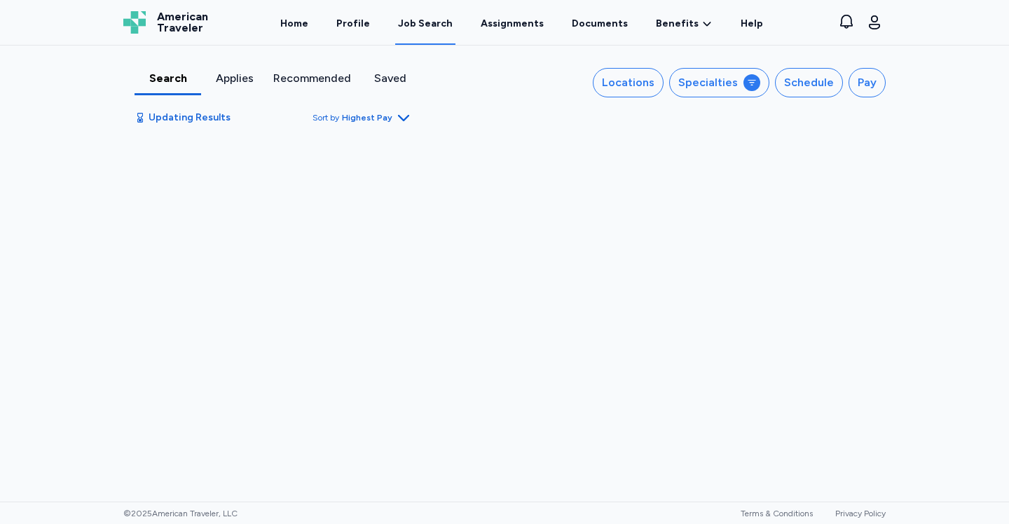  What do you see at coordinates (168, 79) in the screenshot?
I see `div: Search` at bounding box center [168, 79].